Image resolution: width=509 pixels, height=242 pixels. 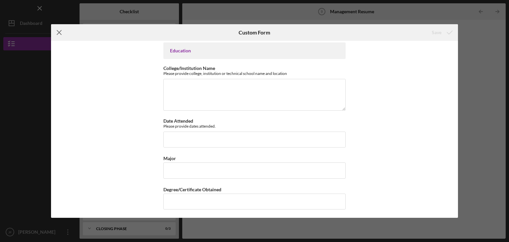 I want to click on div: Save, so click(x=436, y=32).